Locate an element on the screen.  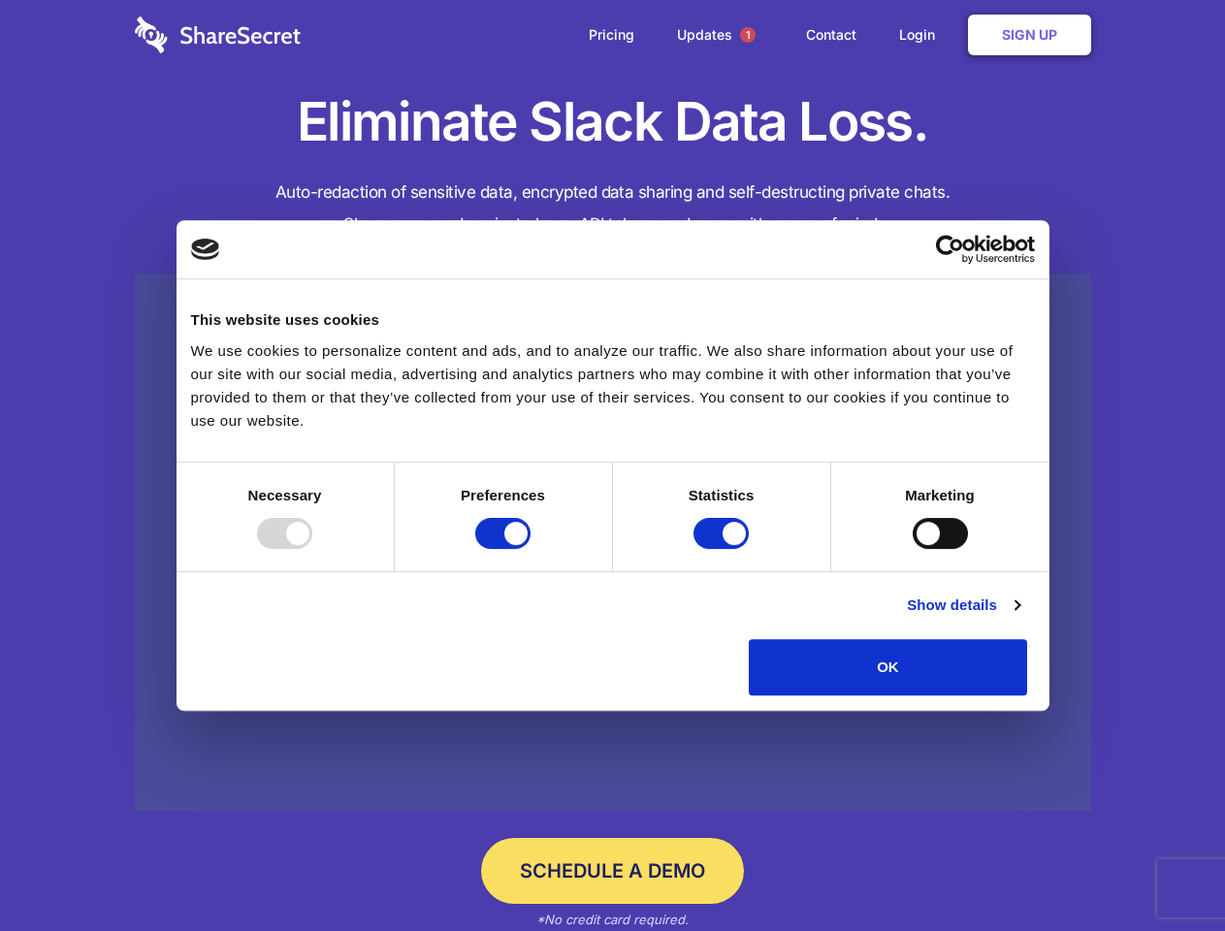
a: Pricing is located at coordinates (611, 35).